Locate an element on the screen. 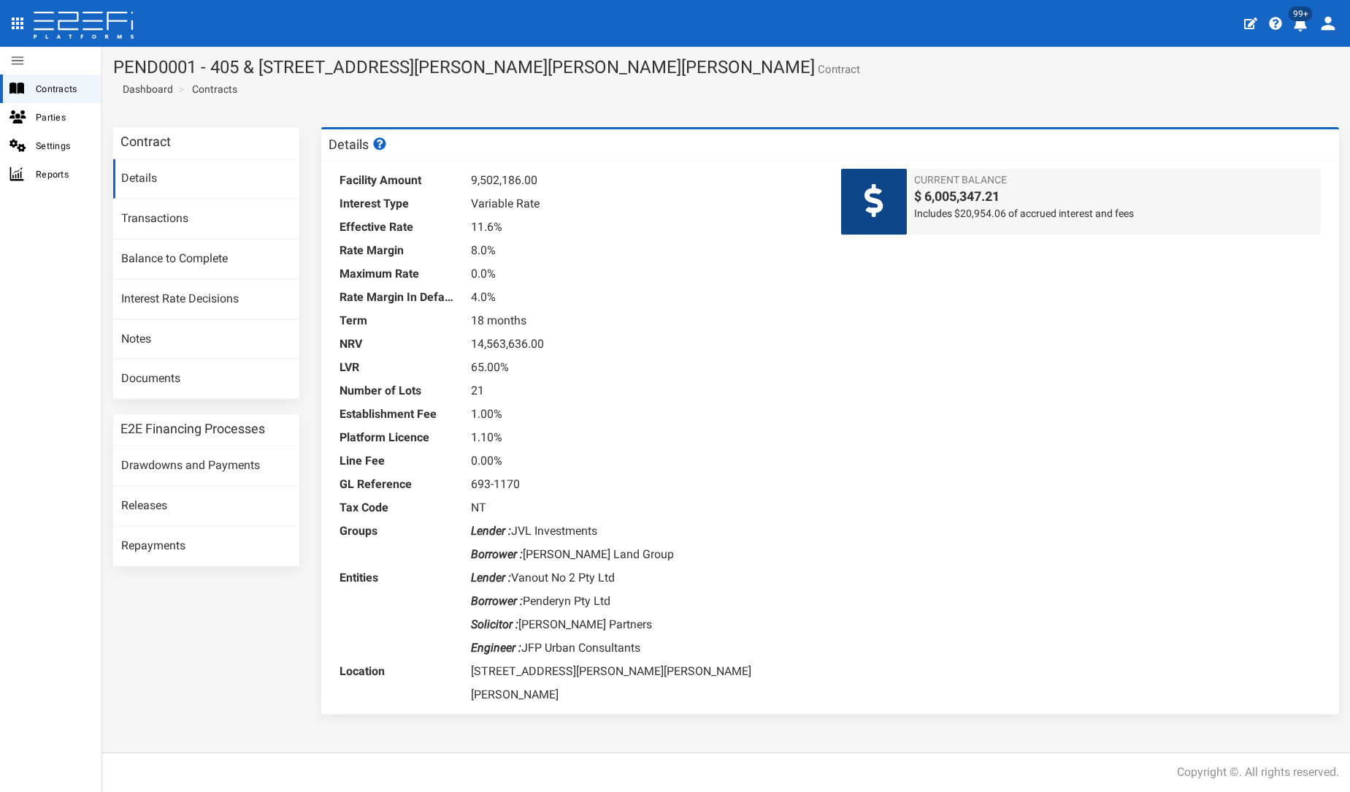 This screenshot has width=1350, height=792. a: Repayments is located at coordinates (206, 546).